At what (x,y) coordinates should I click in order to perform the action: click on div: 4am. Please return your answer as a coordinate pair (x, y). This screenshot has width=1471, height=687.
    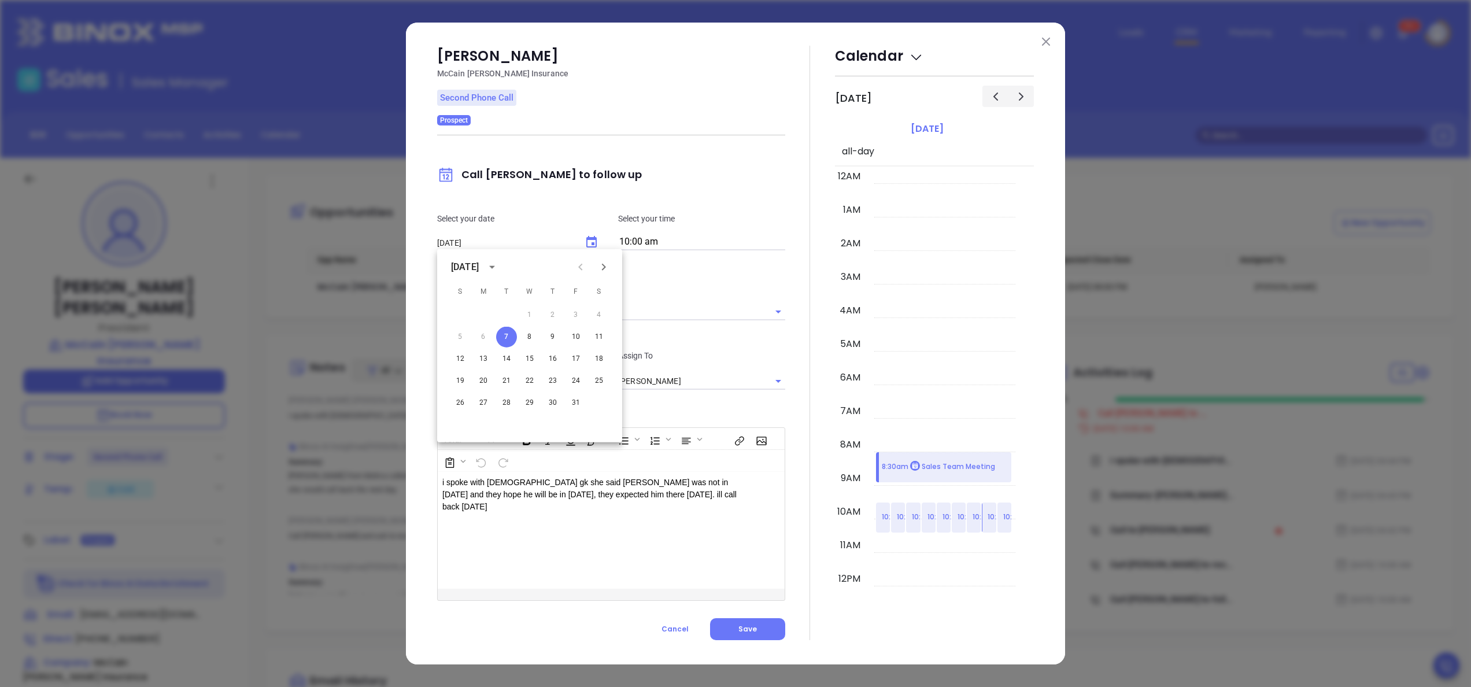
    Looking at the image, I should click on (850, 310).